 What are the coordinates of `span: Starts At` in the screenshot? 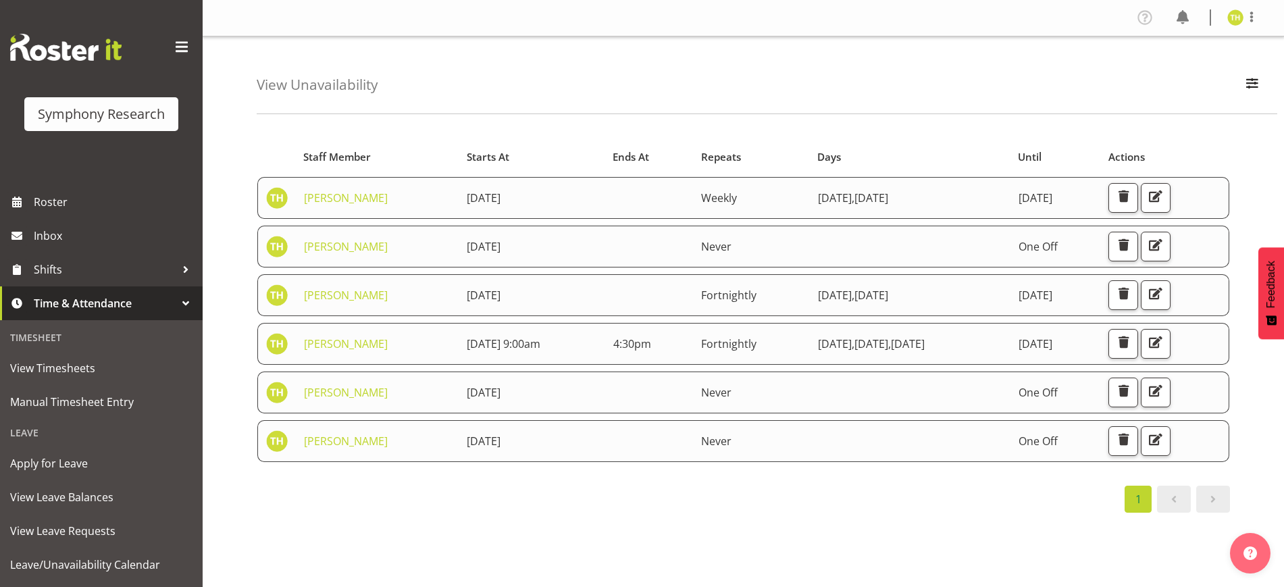 It's located at (488, 157).